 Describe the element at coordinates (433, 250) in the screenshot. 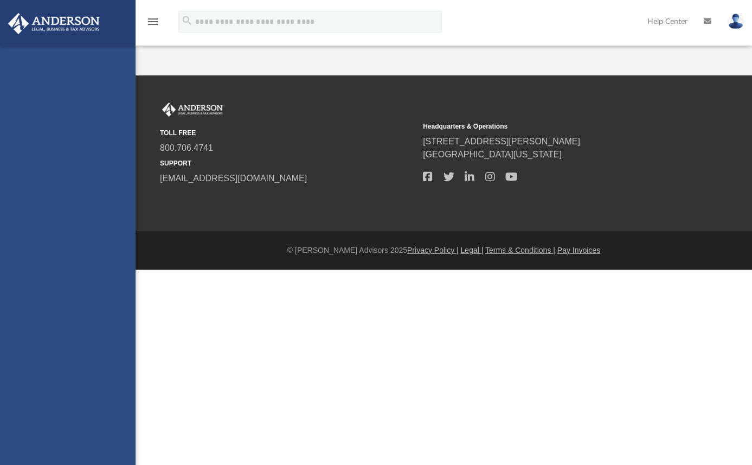

I see `a: Privacy Policy |` at that location.